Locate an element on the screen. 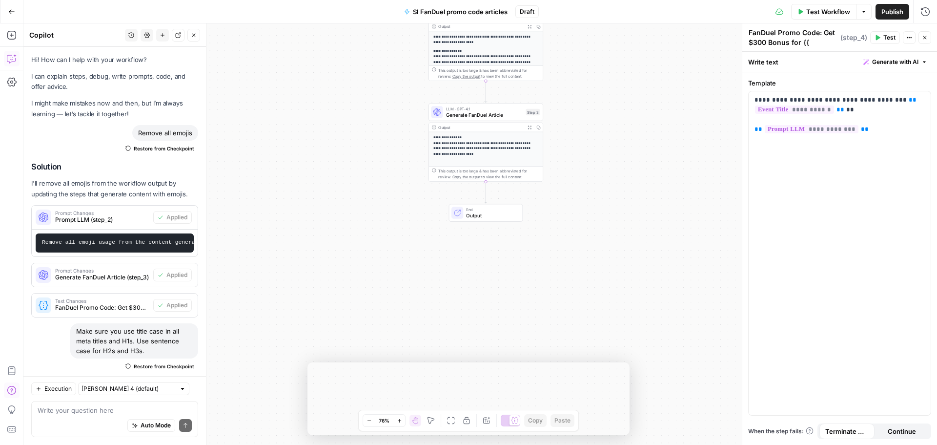 This screenshot has height=445, width=937. g: Edge from step_4 to step_3 is located at coordinates (486, 92).